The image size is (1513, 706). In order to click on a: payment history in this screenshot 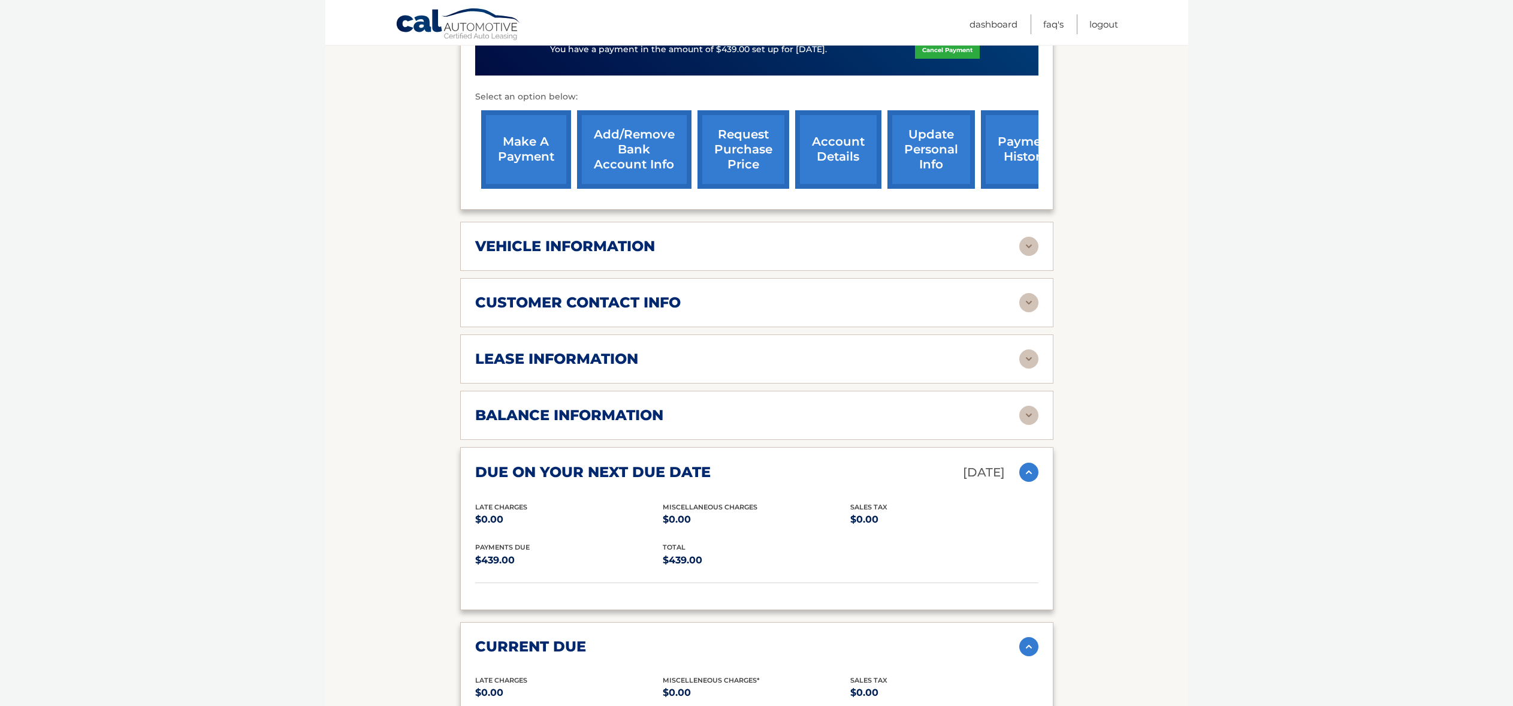, I will do `click(1026, 149)`.